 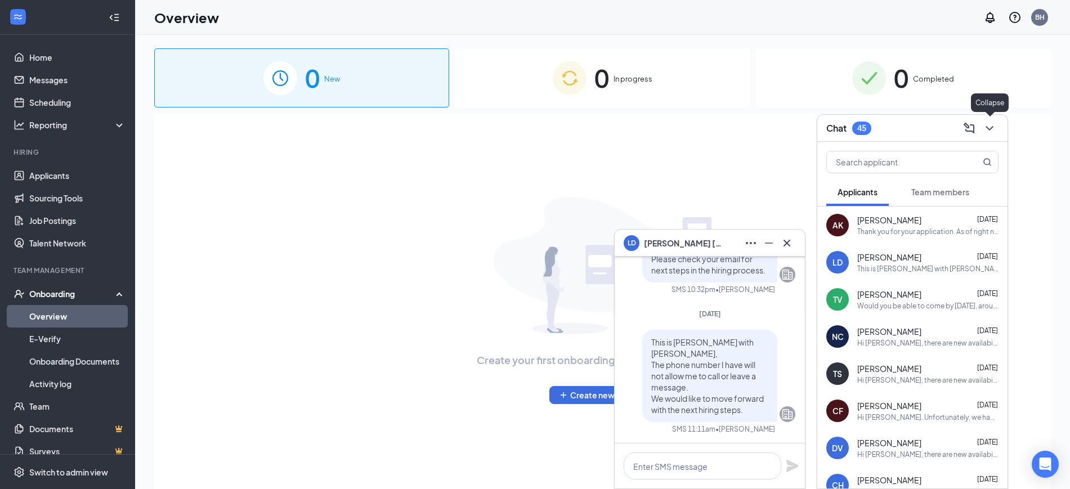 I want to click on a: Messages, so click(x=77, y=80).